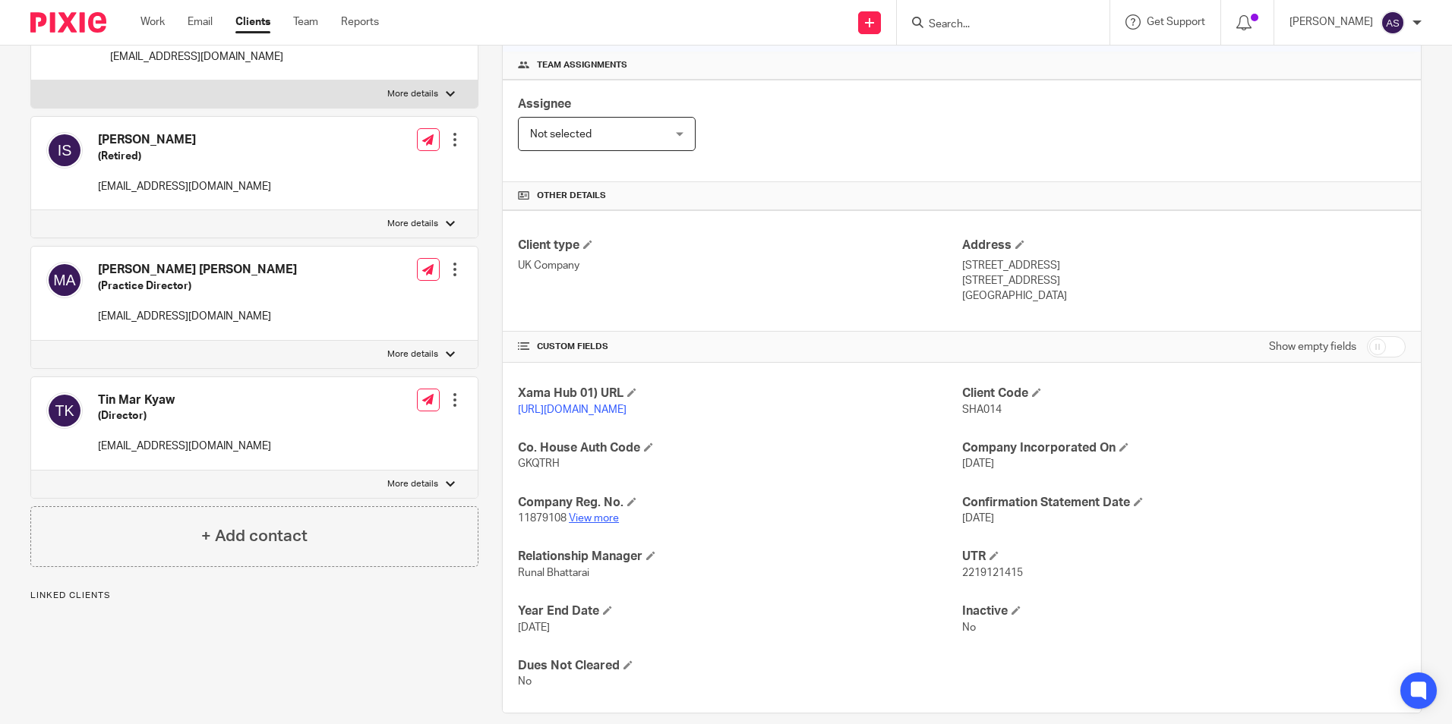  I want to click on a: Reports, so click(360, 22).